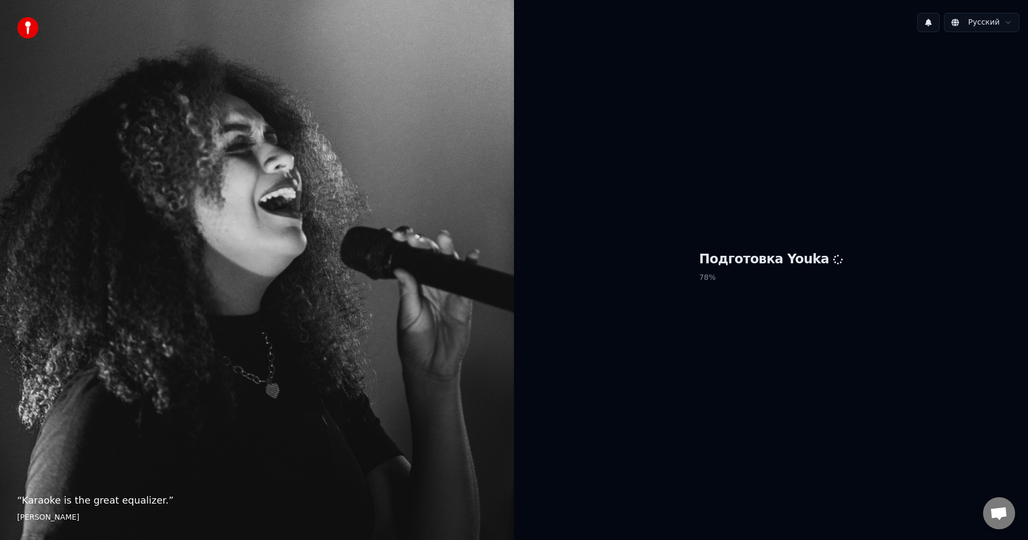 This screenshot has width=1028, height=540. What do you see at coordinates (771, 260) in the screenshot?
I see `h1: Подготовка Youka` at bounding box center [771, 260].